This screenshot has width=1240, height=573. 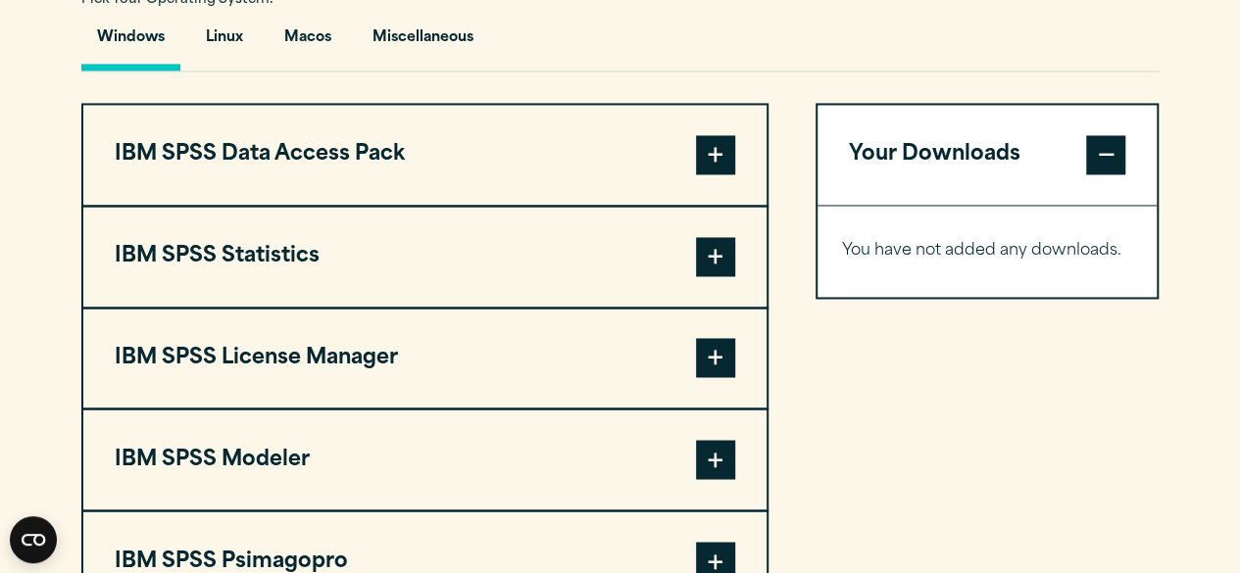 I want to click on button: Your Downloads, so click(x=987, y=155).